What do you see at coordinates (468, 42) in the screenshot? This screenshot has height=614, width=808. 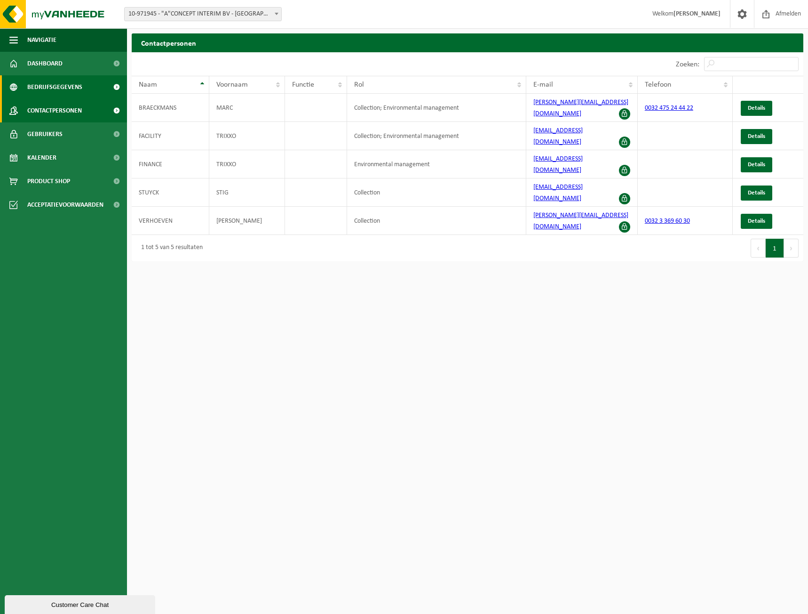 I see `h2: Contactpersonen` at bounding box center [468, 42].